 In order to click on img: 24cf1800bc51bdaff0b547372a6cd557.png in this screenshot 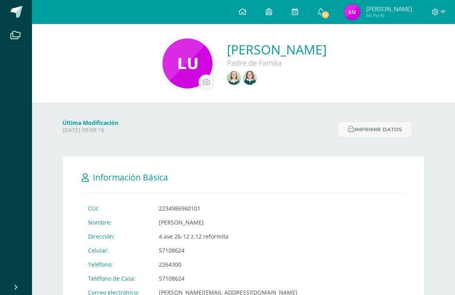, I will do `click(250, 78)`.